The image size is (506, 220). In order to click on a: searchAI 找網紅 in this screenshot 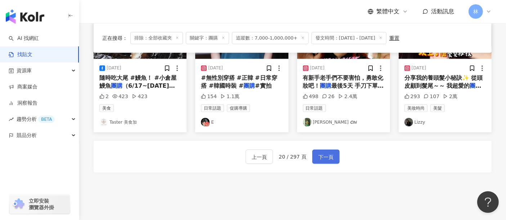, I will do `click(24, 39)`.